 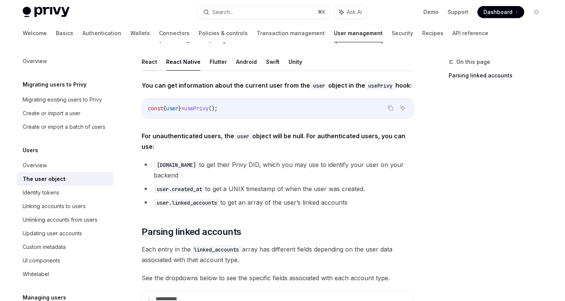 I want to click on code: linked_accounts, so click(x=217, y=250).